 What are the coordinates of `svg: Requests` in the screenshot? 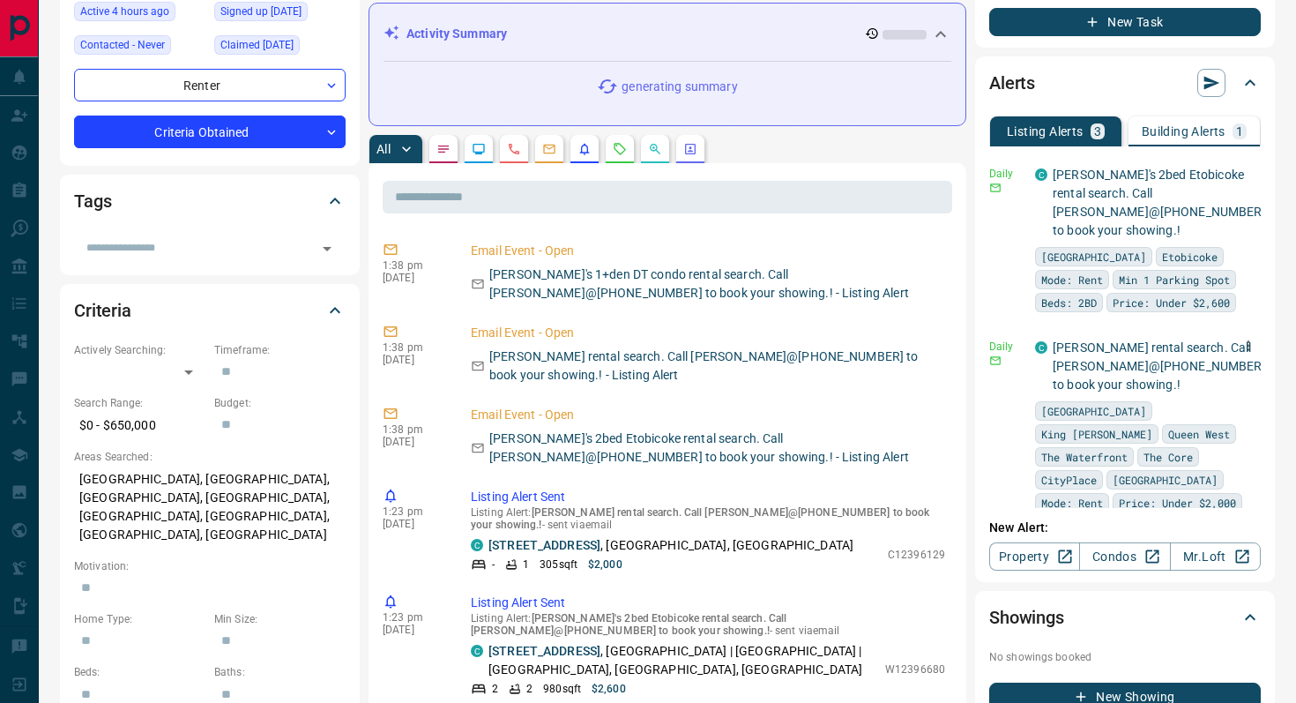 It's located at (620, 149).